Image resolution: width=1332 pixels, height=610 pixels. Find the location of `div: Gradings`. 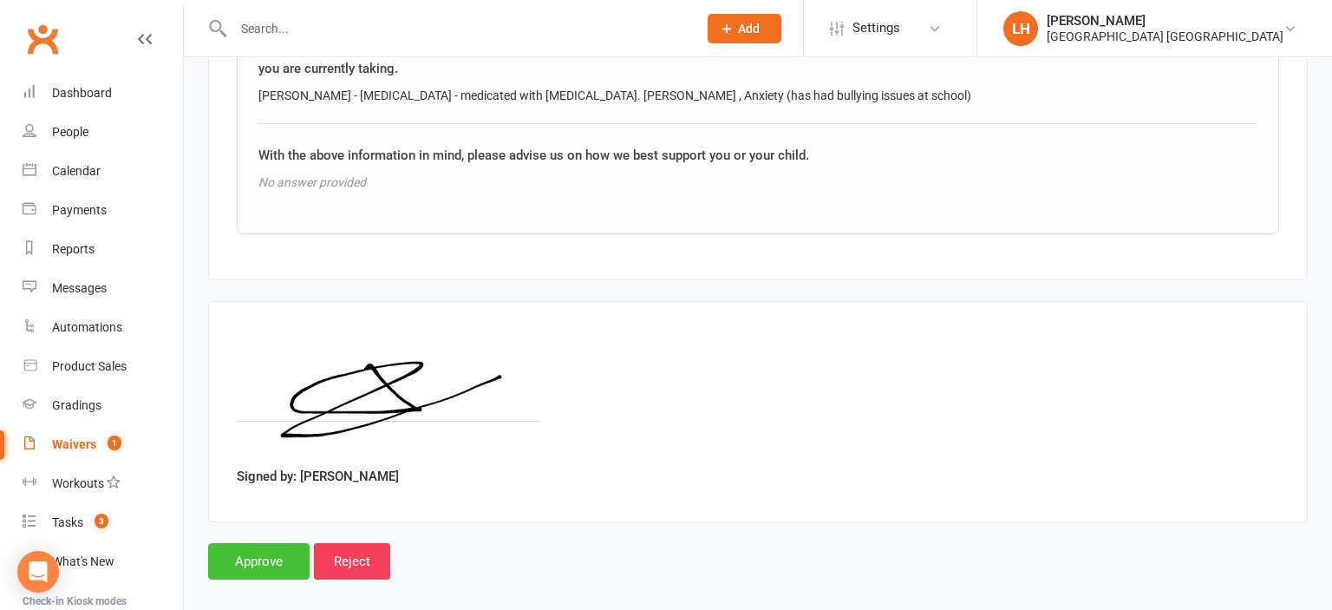

div: Gradings is located at coordinates (76, 405).